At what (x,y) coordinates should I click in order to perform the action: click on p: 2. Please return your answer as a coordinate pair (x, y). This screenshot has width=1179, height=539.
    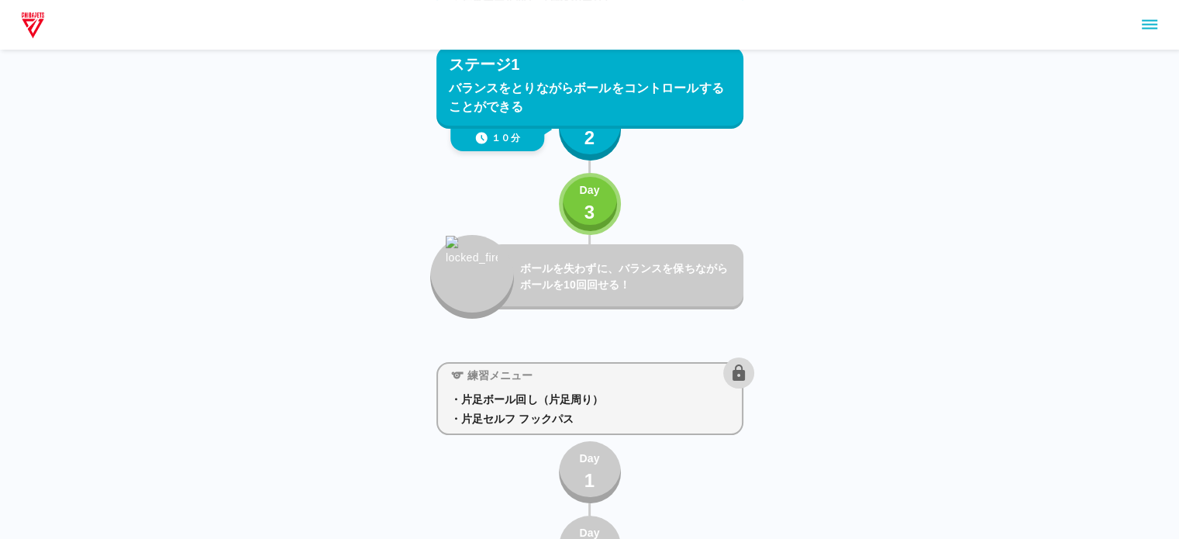
    Looking at the image, I should click on (590, 138).